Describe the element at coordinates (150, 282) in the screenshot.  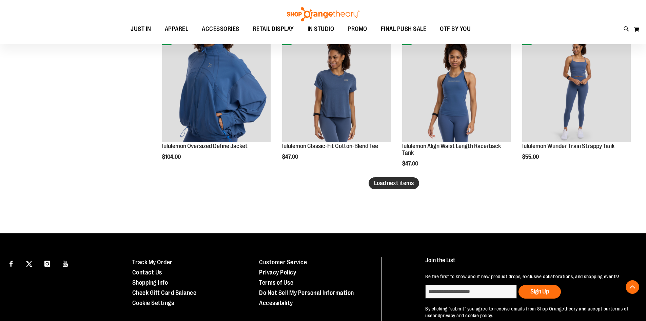
I see `a: Shopping Info` at that location.